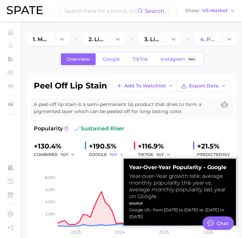  Describe the element at coordinates (78, 59) in the screenshot. I see `a: Overview` at that location.